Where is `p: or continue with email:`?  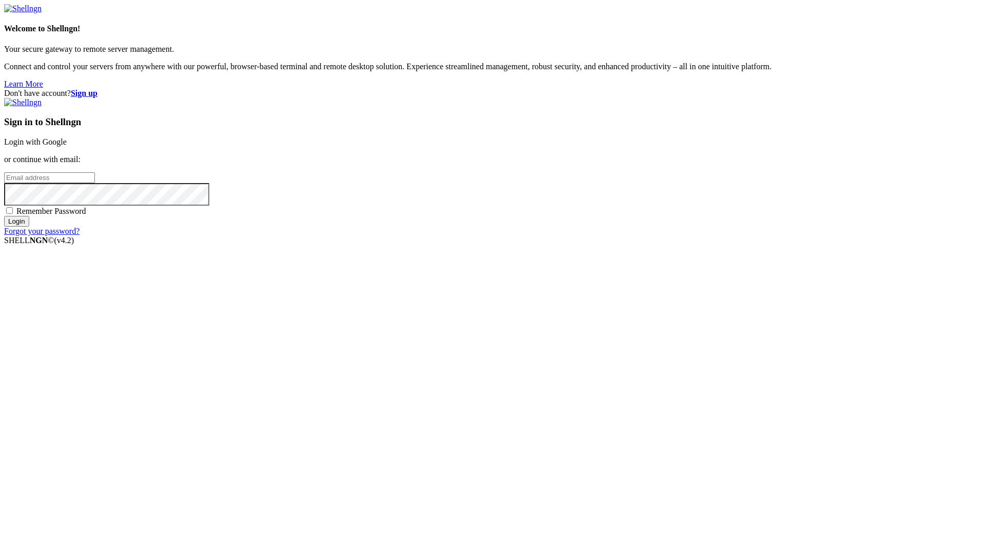
p: or continue with email: is located at coordinates (493, 160).